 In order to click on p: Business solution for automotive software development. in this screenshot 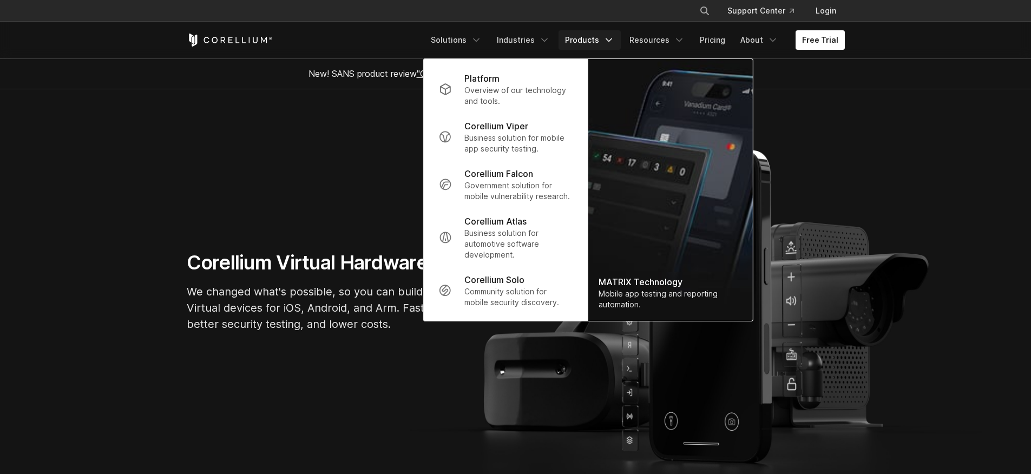, I will do `click(518, 244)`.